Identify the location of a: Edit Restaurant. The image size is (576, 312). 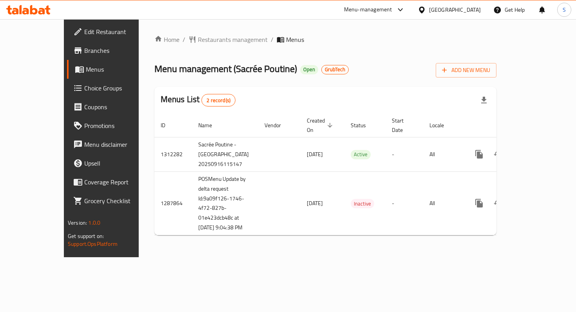
(113, 32).